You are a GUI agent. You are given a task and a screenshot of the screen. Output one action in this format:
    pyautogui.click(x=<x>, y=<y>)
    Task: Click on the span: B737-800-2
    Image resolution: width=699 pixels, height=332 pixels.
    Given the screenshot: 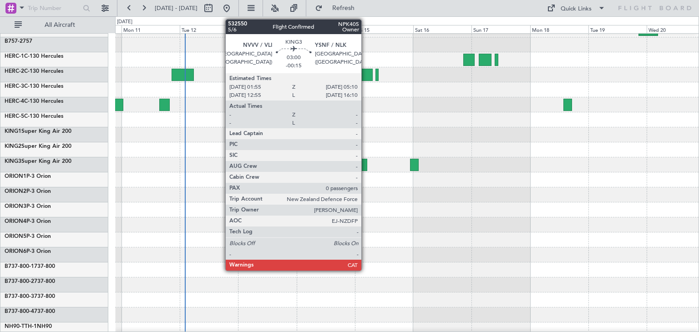 What is the action you would take?
    pyautogui.click(x=19, y=282)
    